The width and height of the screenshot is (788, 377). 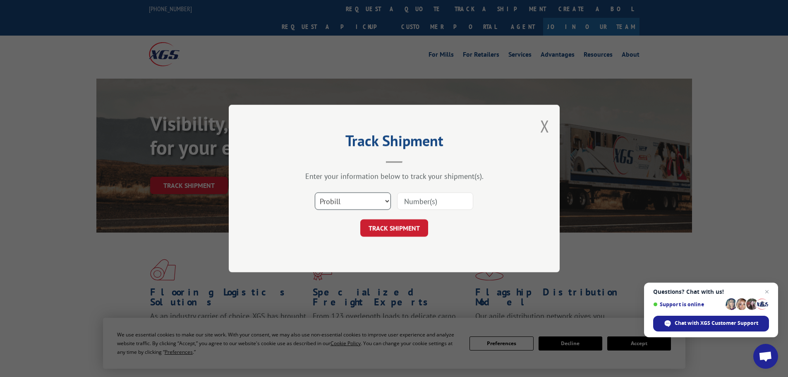 I want to click on div: Open chat, so click(x=766, y=356).